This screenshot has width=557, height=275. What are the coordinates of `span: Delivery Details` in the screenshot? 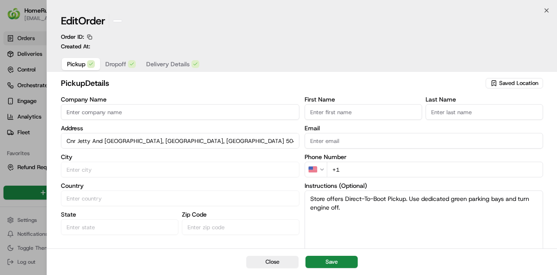 It's located at (168, 64).